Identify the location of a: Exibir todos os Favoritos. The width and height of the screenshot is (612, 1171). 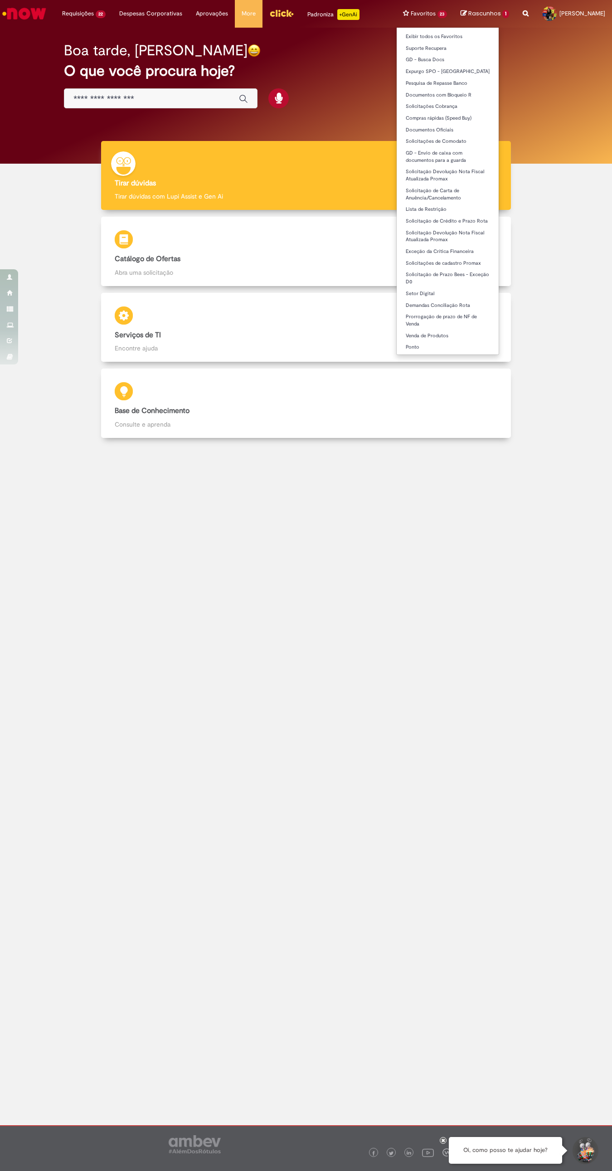
(448, 37).